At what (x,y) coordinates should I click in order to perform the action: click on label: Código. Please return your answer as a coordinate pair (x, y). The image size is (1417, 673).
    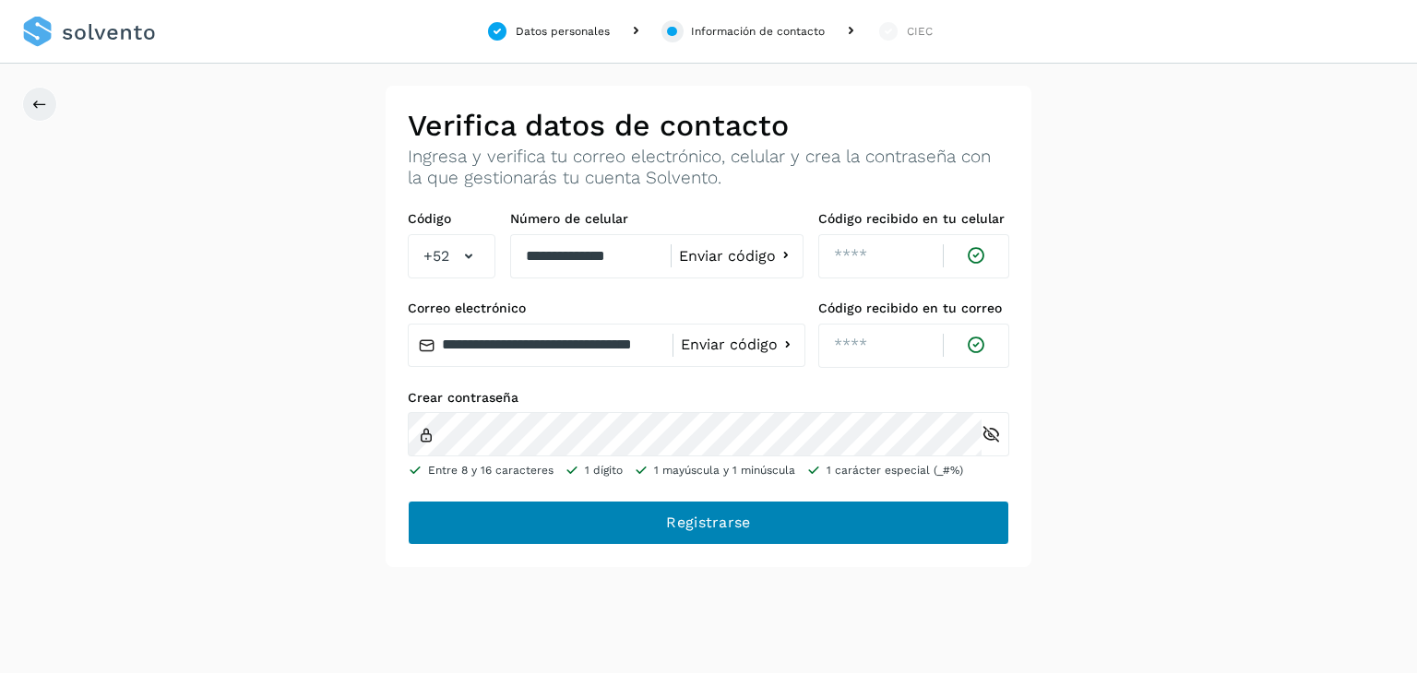
    Looking at the image, I should click on (451, 219).